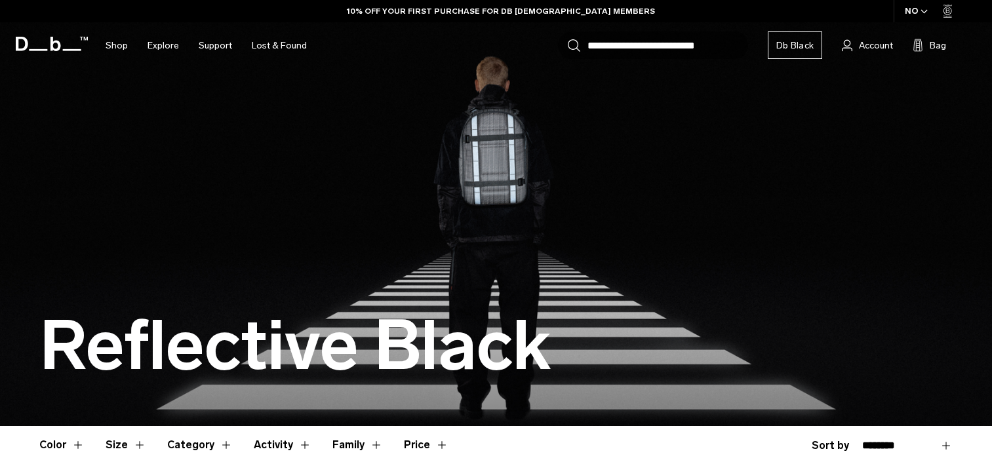 The height and width of the screenshot is (464, 992). I want to click on button: Toggle Price, so click(426, 445).